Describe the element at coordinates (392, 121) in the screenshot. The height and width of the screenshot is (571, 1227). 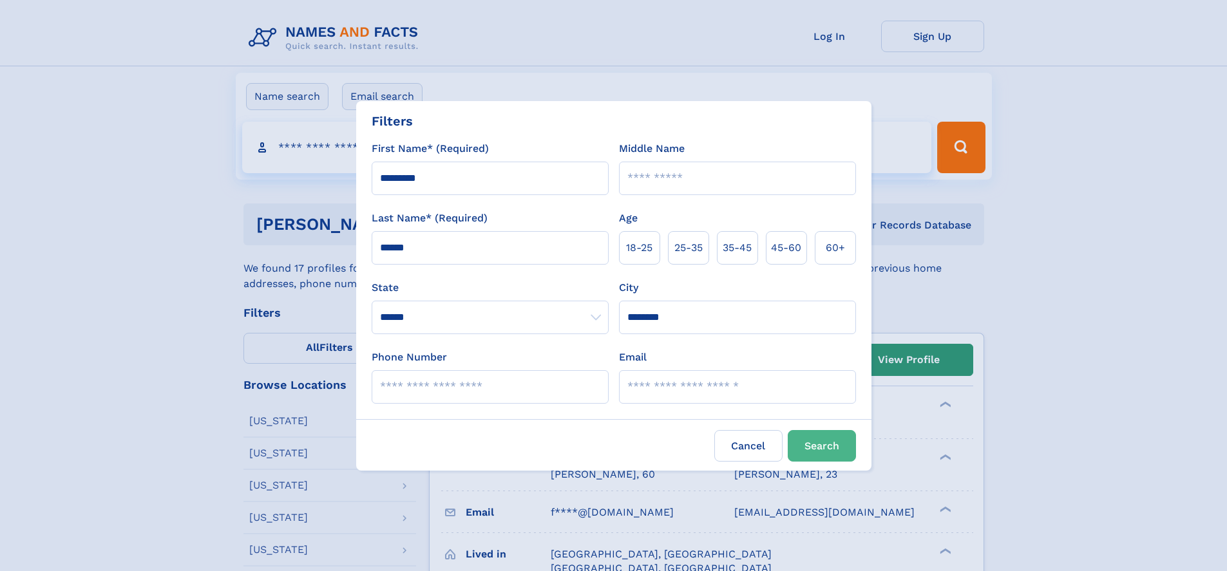
I see `div: Filters` at that location.